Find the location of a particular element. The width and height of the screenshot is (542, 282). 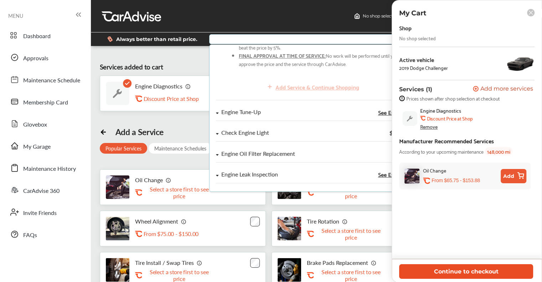

div: Active vehicle is located at coordinates (423, 60).